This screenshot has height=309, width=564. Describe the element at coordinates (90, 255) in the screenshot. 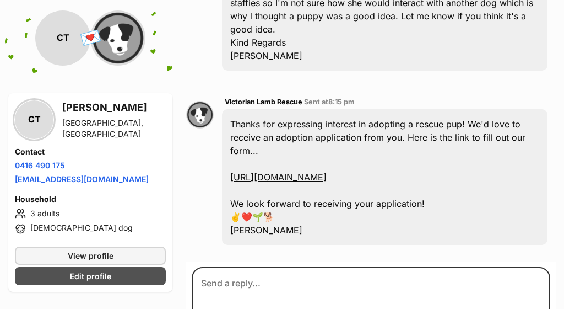

I see `a: View profile` at that location.